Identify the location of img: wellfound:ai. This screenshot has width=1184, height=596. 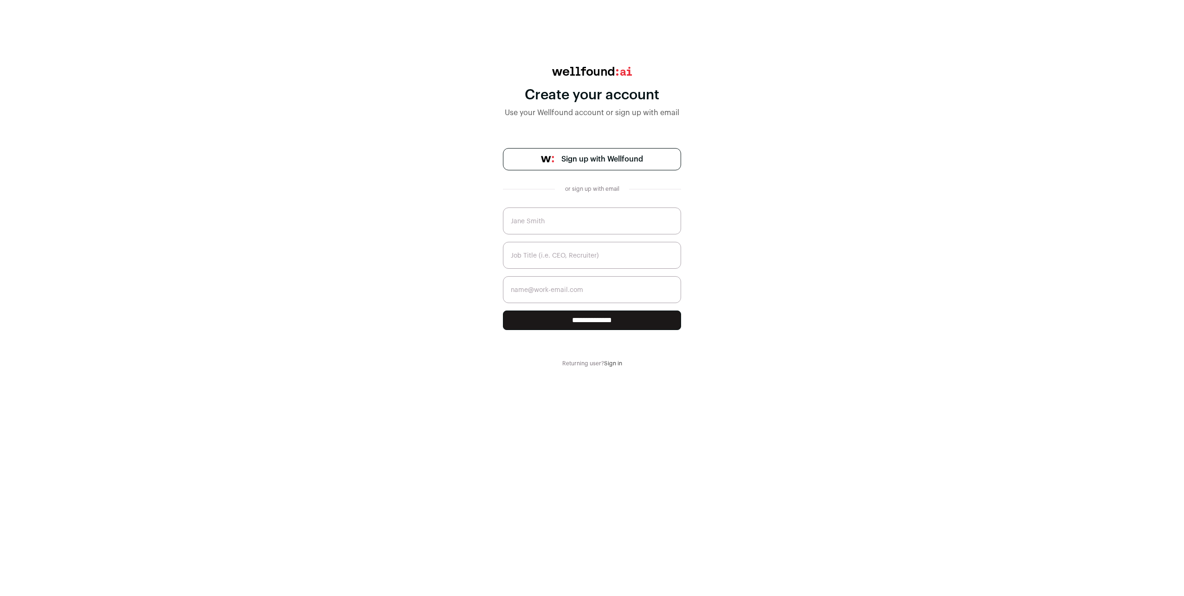
(592, 71).